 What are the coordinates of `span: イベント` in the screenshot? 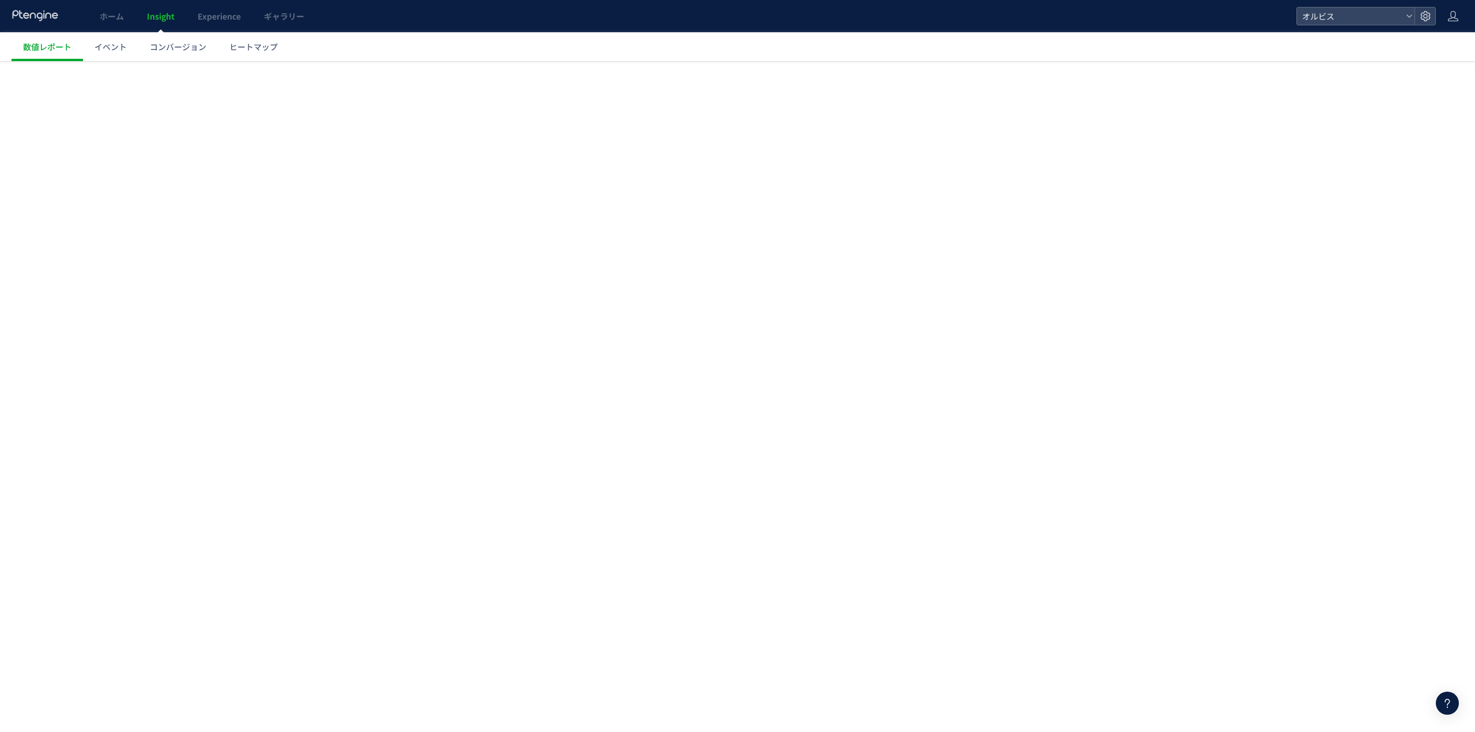 It's located at (111, 47).